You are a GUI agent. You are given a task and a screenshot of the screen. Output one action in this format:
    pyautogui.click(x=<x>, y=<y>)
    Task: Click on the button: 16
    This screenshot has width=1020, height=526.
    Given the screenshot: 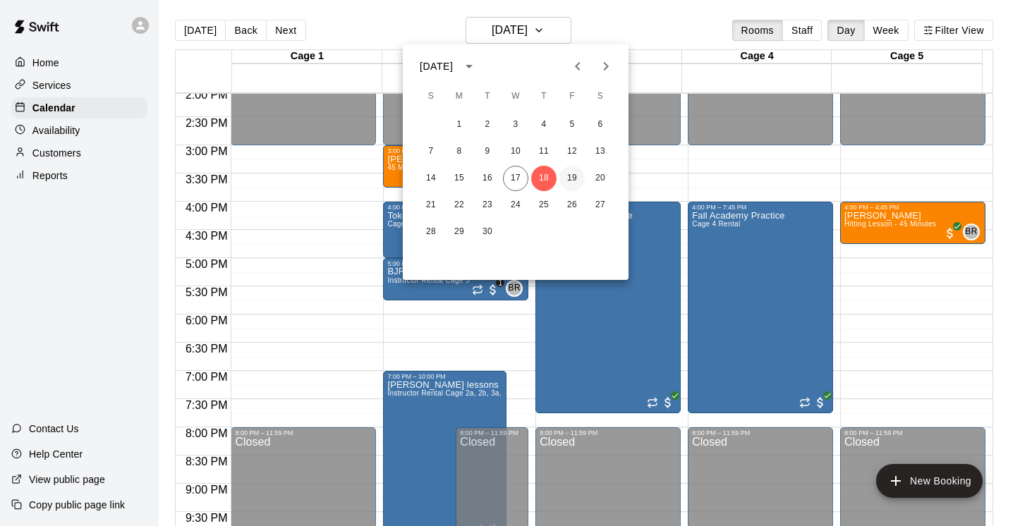 What is the action you would take?
    pyautogui.click(x=488, y=179)
    